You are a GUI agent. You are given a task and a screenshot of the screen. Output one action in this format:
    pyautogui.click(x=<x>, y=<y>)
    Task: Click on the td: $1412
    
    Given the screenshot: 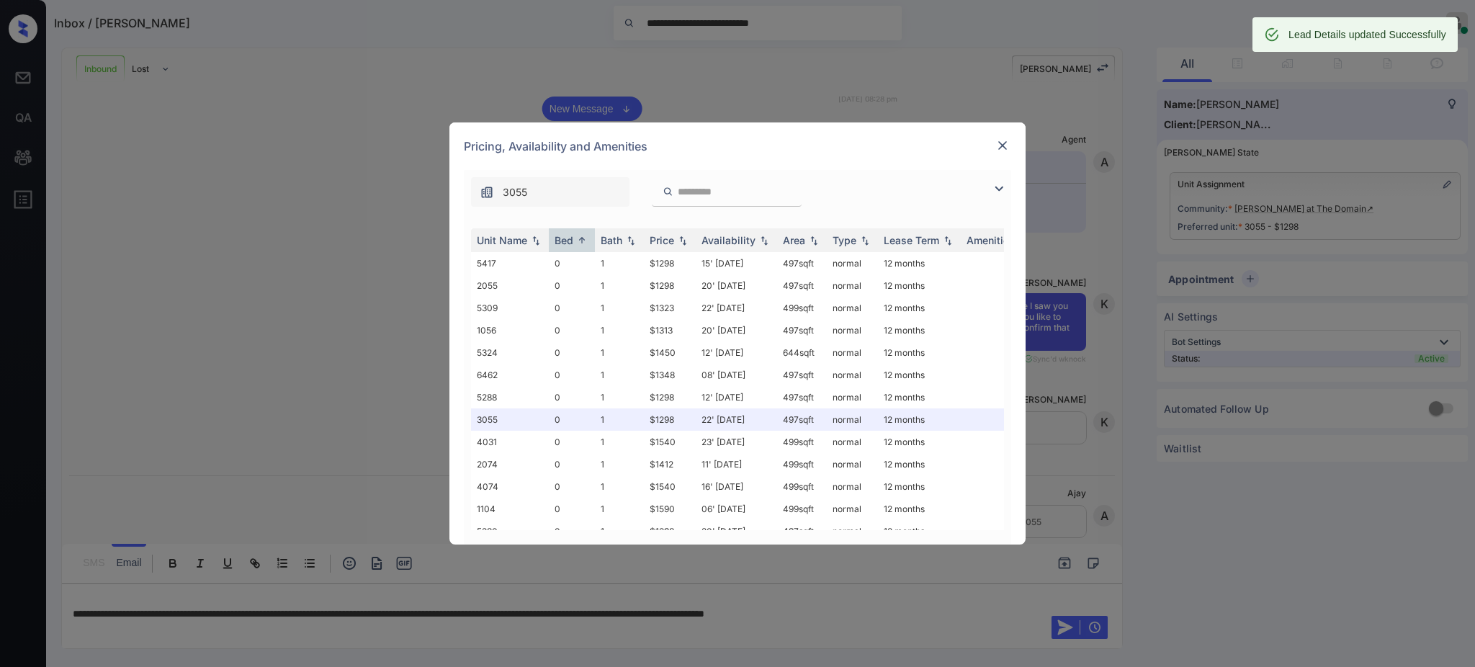 What is the action you would take?
    pyautogui.click(x=670, y=464)
    